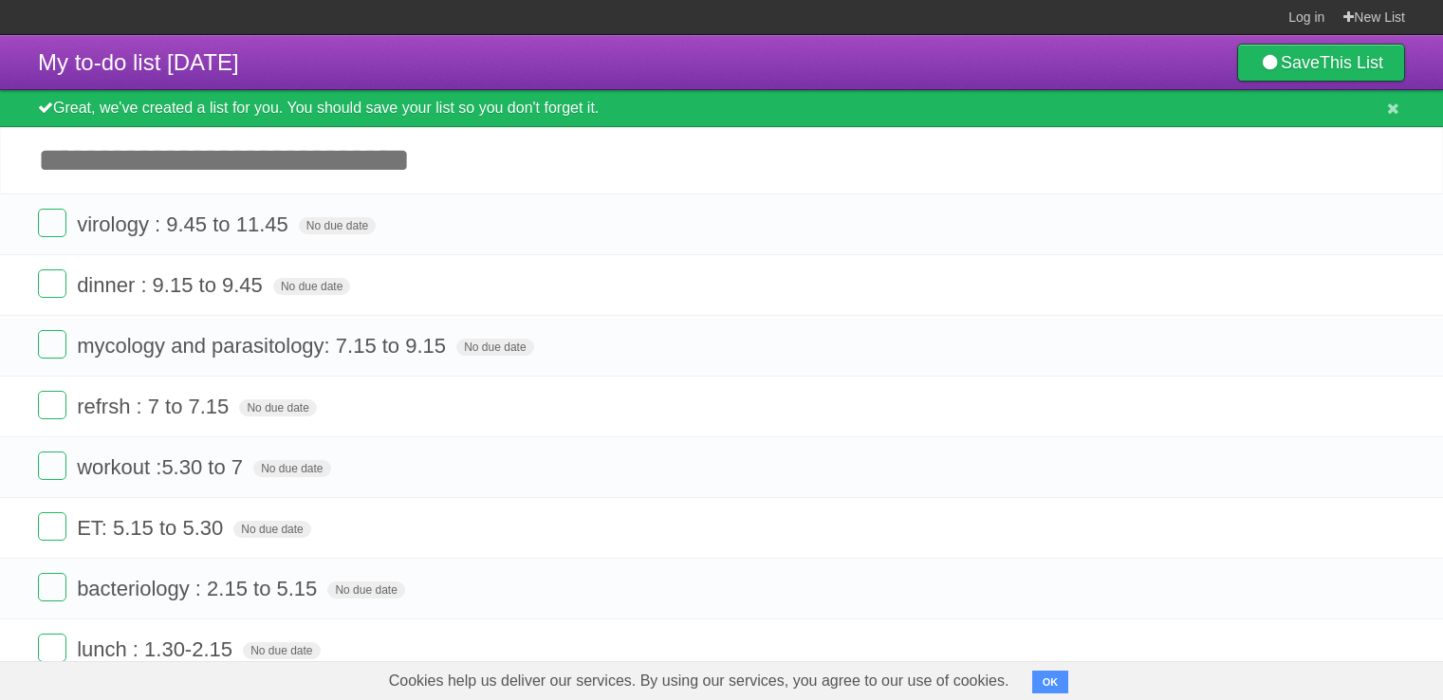 The width and height of the screenshot is (1443, 700). Describe the element at coordinates (1050, 682) in the screenshot. I see `button: OK` at that location.